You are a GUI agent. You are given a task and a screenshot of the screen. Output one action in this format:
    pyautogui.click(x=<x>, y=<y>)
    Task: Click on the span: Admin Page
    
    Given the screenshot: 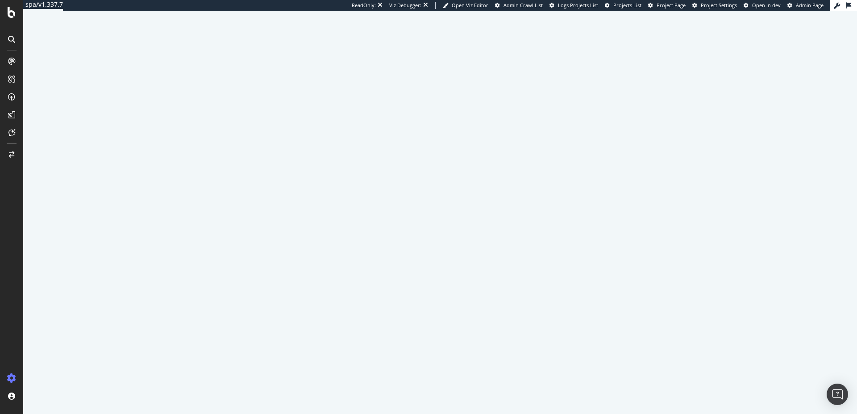 What is the action you would take?
    pyautogui.click(x=810, y=5)
    